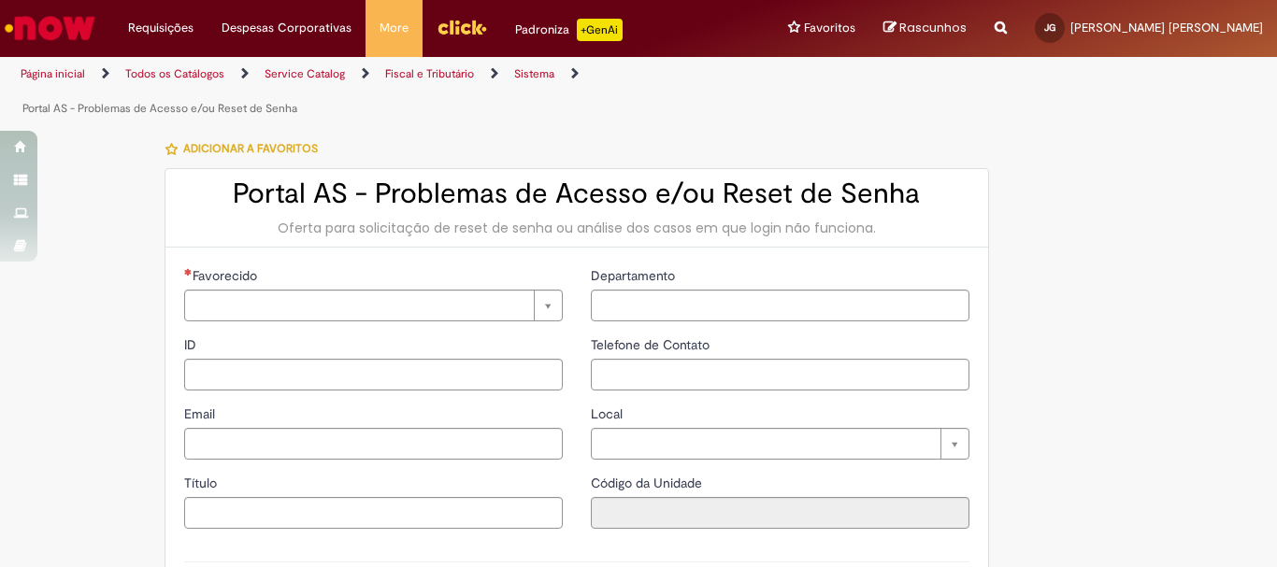  What do you see at coordinates (202, 483) in the screenshot?
I see `span: Título` at bounding box center [202, 483].